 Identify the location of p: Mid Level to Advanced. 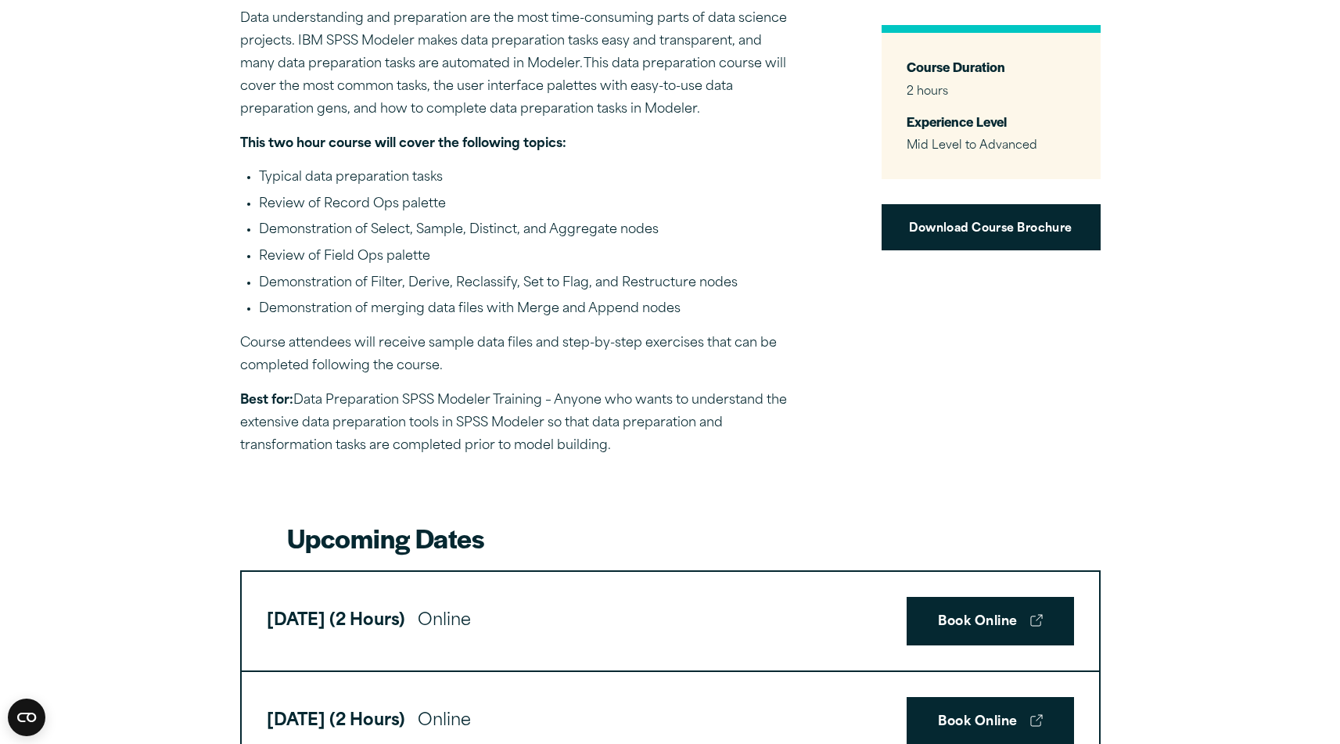
(991, 146).